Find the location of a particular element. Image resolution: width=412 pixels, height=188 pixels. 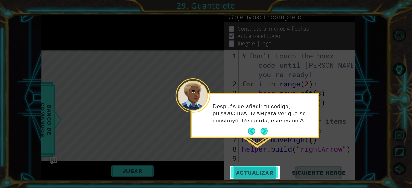

p: Después de añadir tu código, pulsa para ver qué se construyó. Recuerda, este es un A is located at coordinates (263, 113).